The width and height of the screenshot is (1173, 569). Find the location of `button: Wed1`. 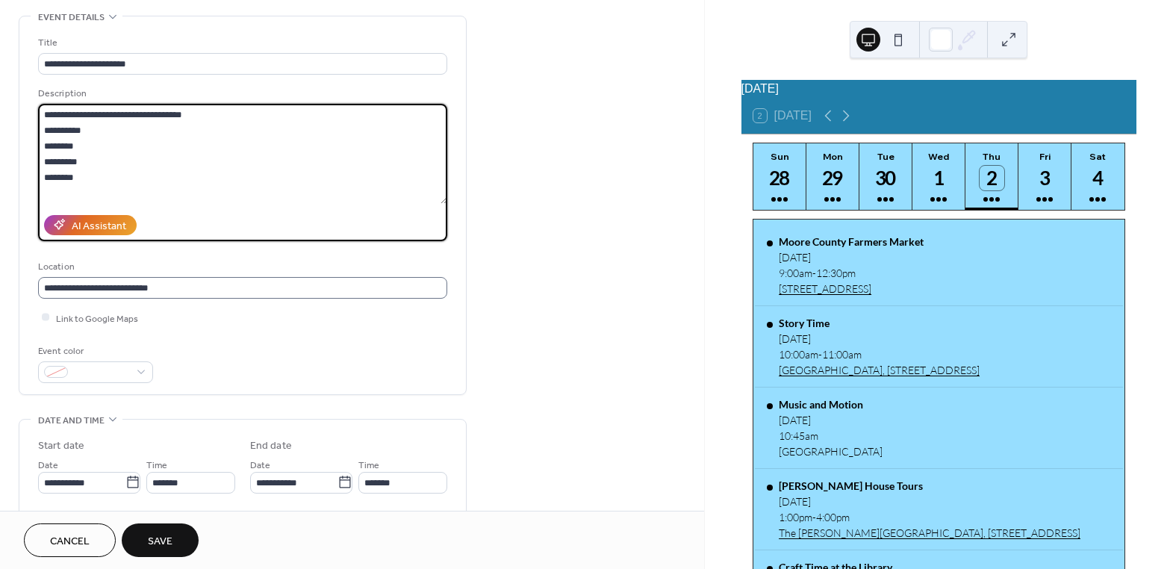

button: Wed1 is located at coordinates (938, 176).